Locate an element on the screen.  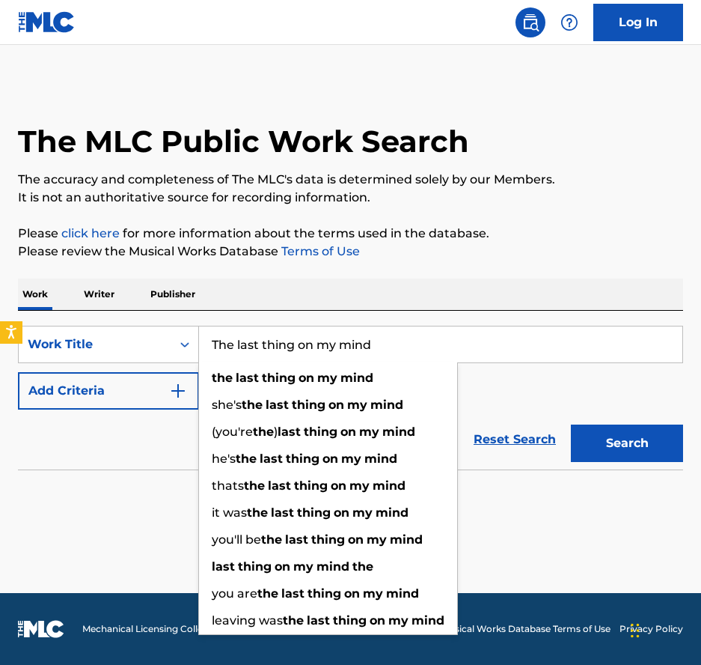
a: Log In is located at coordinates (638, 22).